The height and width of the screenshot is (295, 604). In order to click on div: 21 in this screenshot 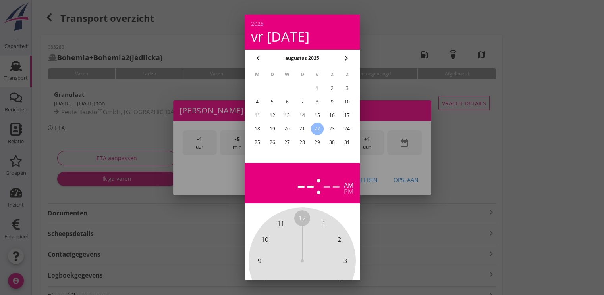, I will do `click(302, 129)`.